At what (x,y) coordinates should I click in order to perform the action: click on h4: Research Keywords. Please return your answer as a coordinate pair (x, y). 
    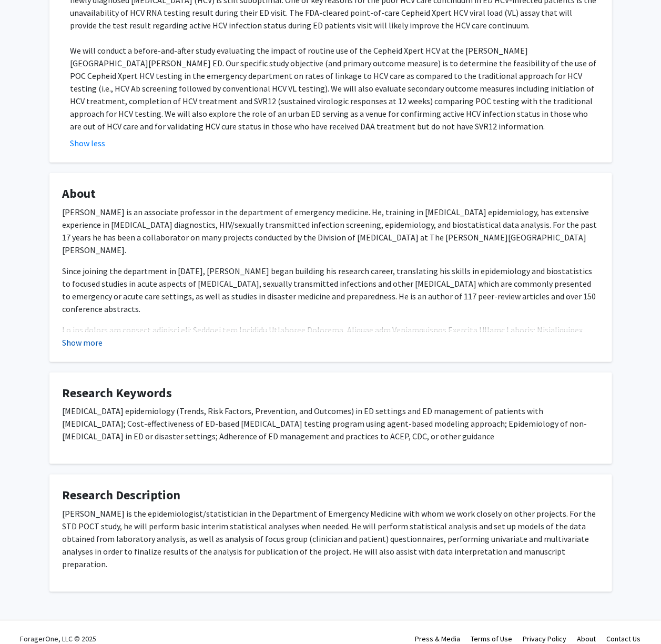
    Looking at the image, I should click on (331, 393).